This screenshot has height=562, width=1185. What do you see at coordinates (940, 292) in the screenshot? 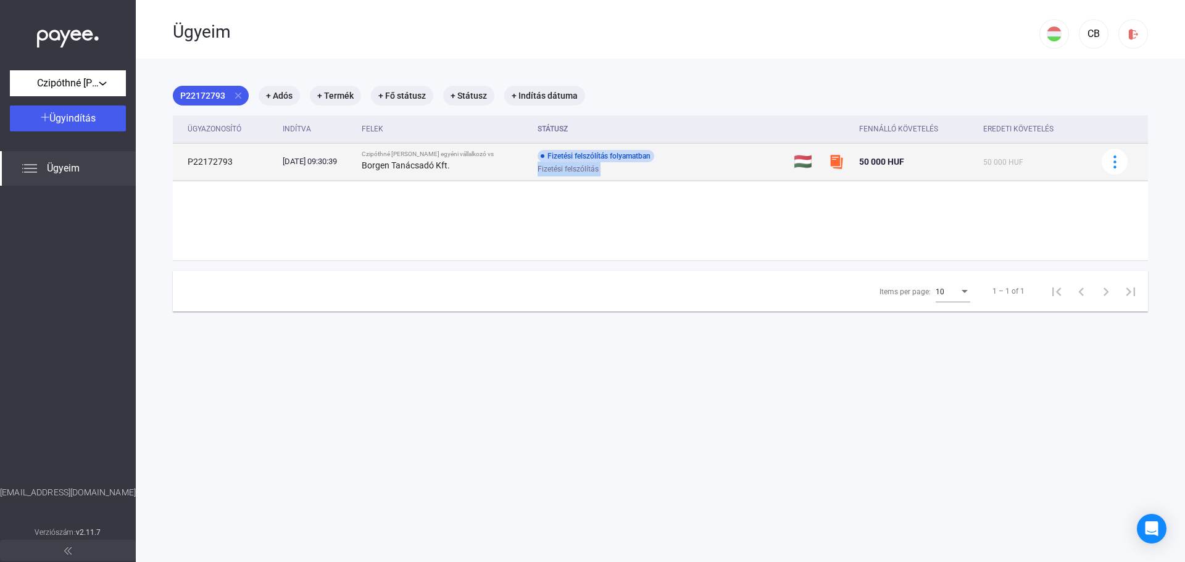
I see `span: 10` at bounding box center [940, 292].